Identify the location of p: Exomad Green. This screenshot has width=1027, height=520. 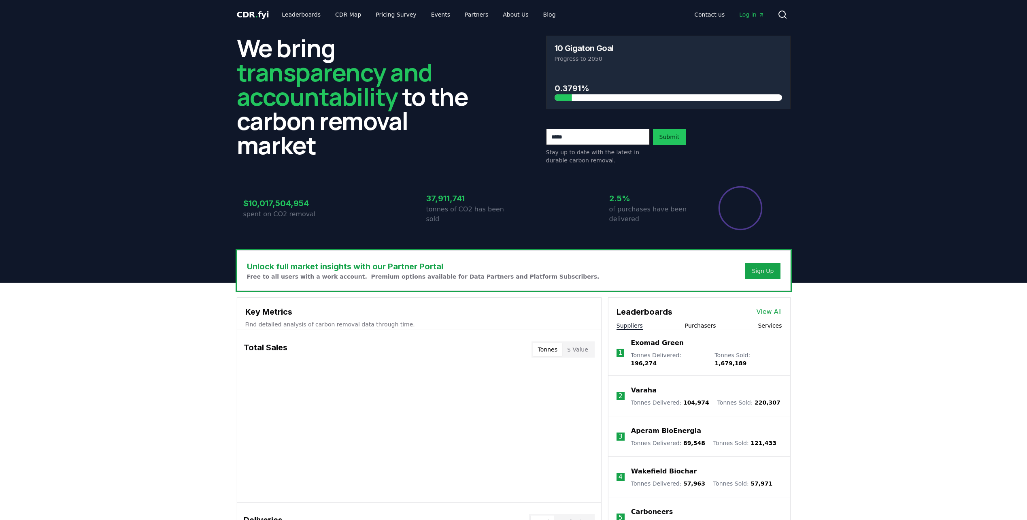
(657, 343).